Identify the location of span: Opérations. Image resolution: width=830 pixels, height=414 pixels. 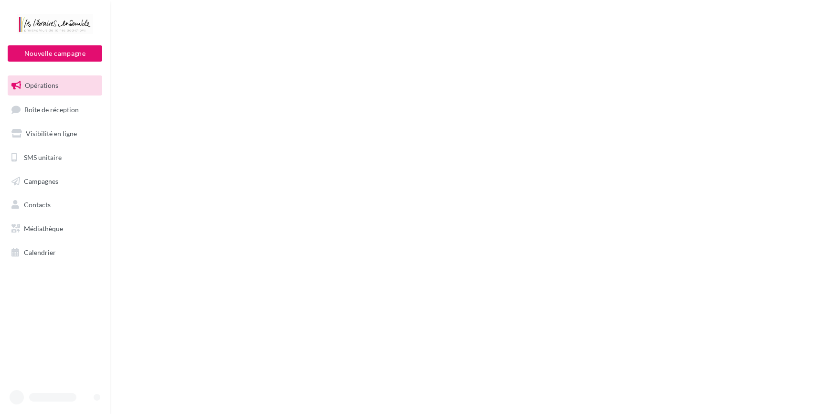
(42, 85).